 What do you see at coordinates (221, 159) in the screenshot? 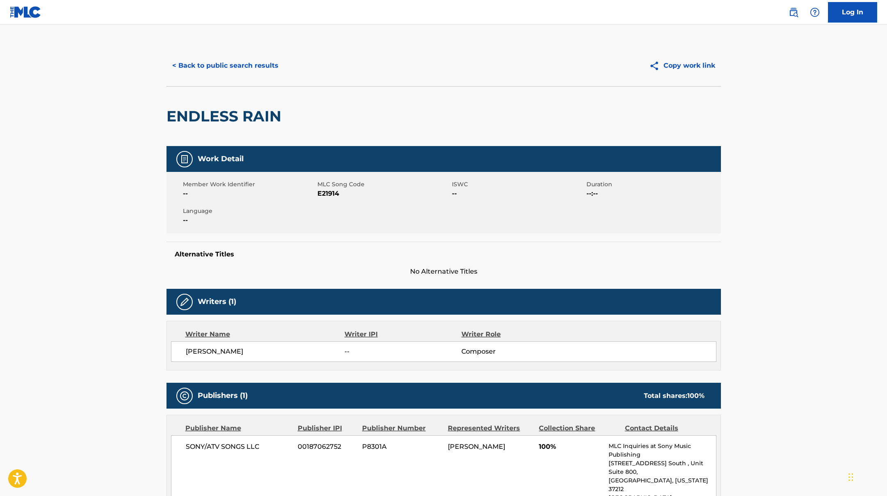
I see `h5: Work Detail` at bounding box center [221, 159].